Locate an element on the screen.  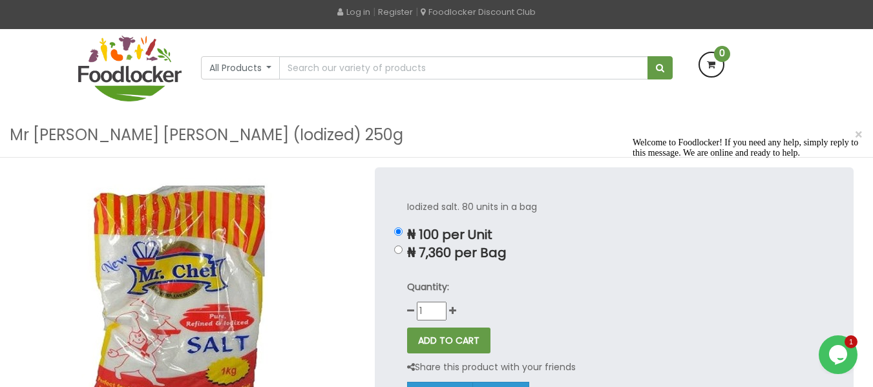
div: Welcome to Foodlocker! If you need any help, simply reply to this message. We are online and read... is located at coordinates (121, 16).